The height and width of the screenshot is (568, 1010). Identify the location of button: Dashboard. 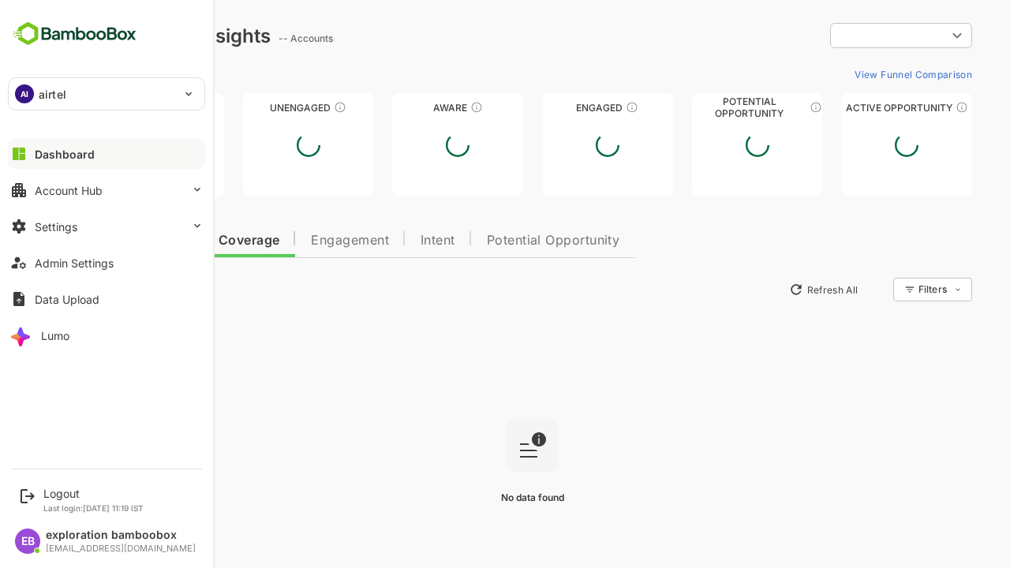
(107, 154).